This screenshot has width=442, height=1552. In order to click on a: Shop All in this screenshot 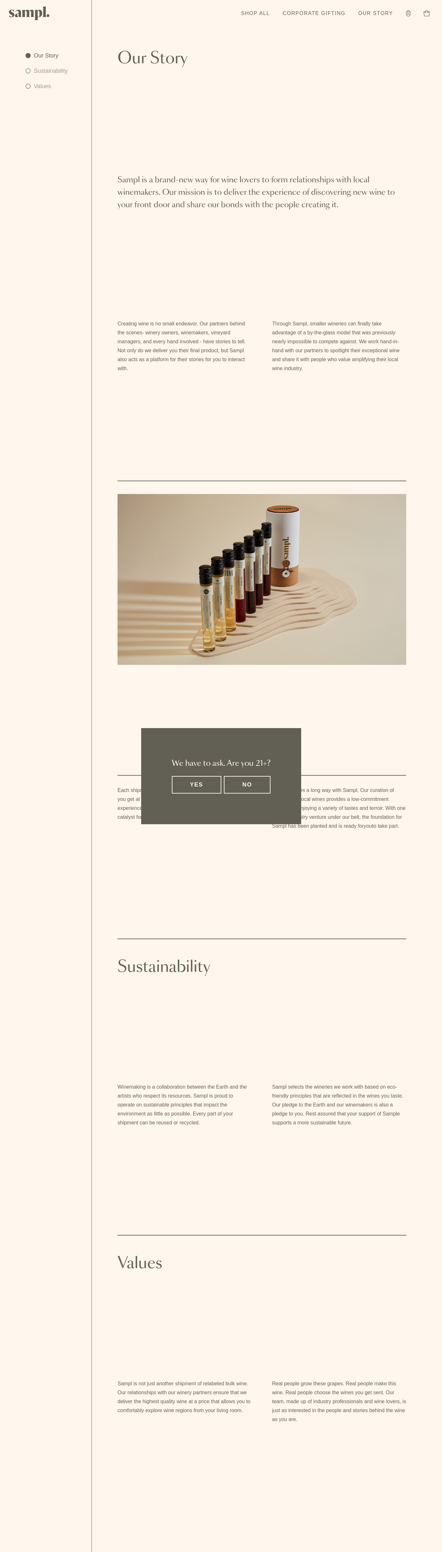, I will do `click(255, 13)`.